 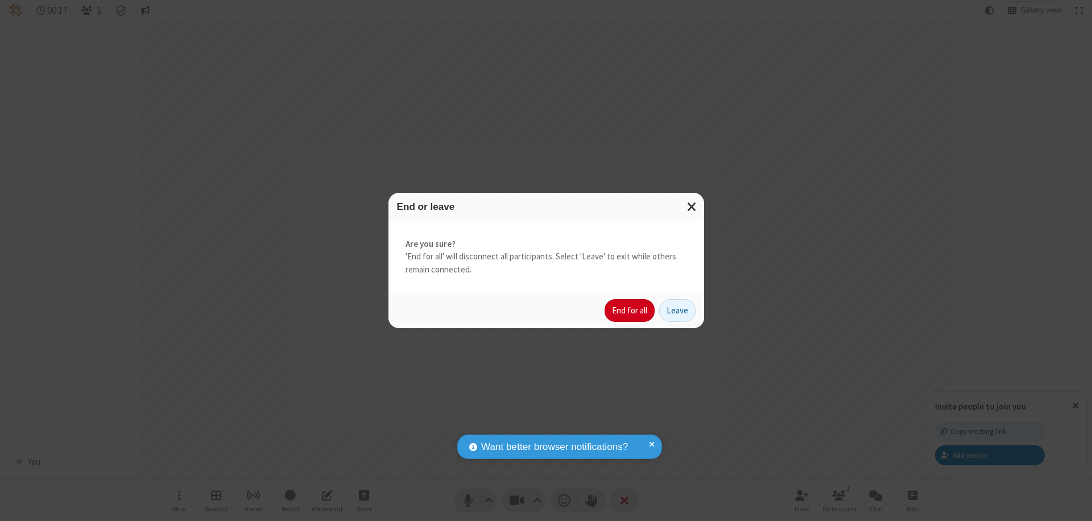 I want to click on button: Leave, so click(x=677, y=311).